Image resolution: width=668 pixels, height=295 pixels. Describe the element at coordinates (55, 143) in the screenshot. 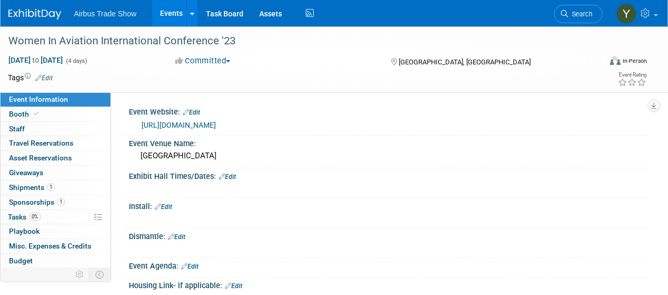

I see `a: Travel Reservations` at that location.